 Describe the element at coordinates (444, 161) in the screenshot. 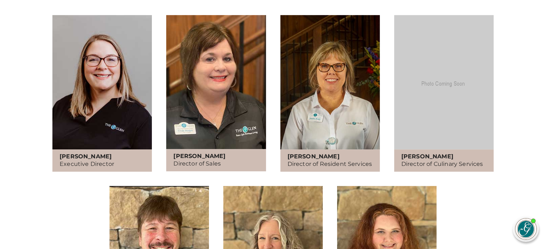

I see `p: Director of Culinary Services` at that location.